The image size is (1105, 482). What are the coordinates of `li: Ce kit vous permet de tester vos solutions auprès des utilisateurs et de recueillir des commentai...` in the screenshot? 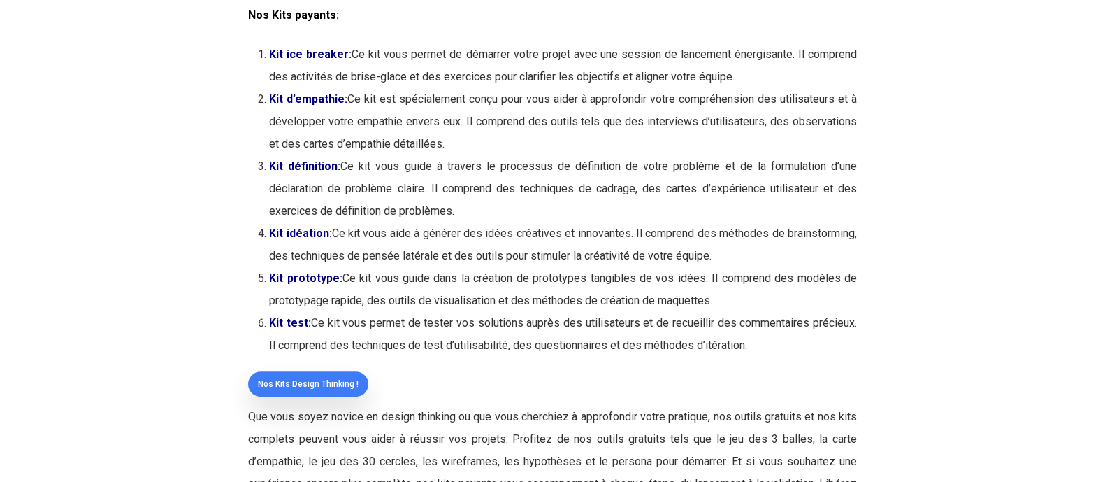 It's located at (563, 334).